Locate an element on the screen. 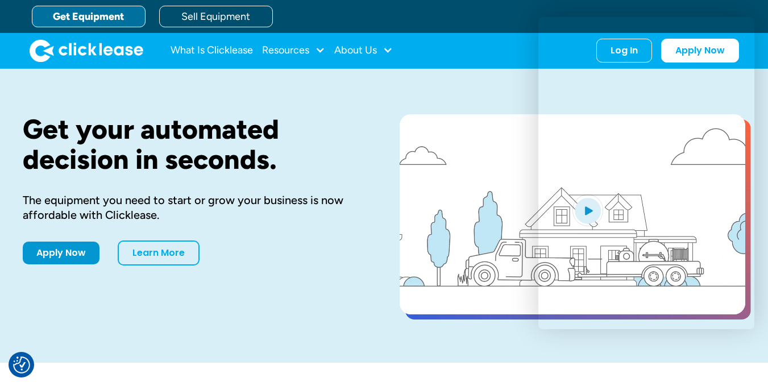 This screenshot has width=768, height=386. img: Clicklease logo is located at coordinates (86, 51).